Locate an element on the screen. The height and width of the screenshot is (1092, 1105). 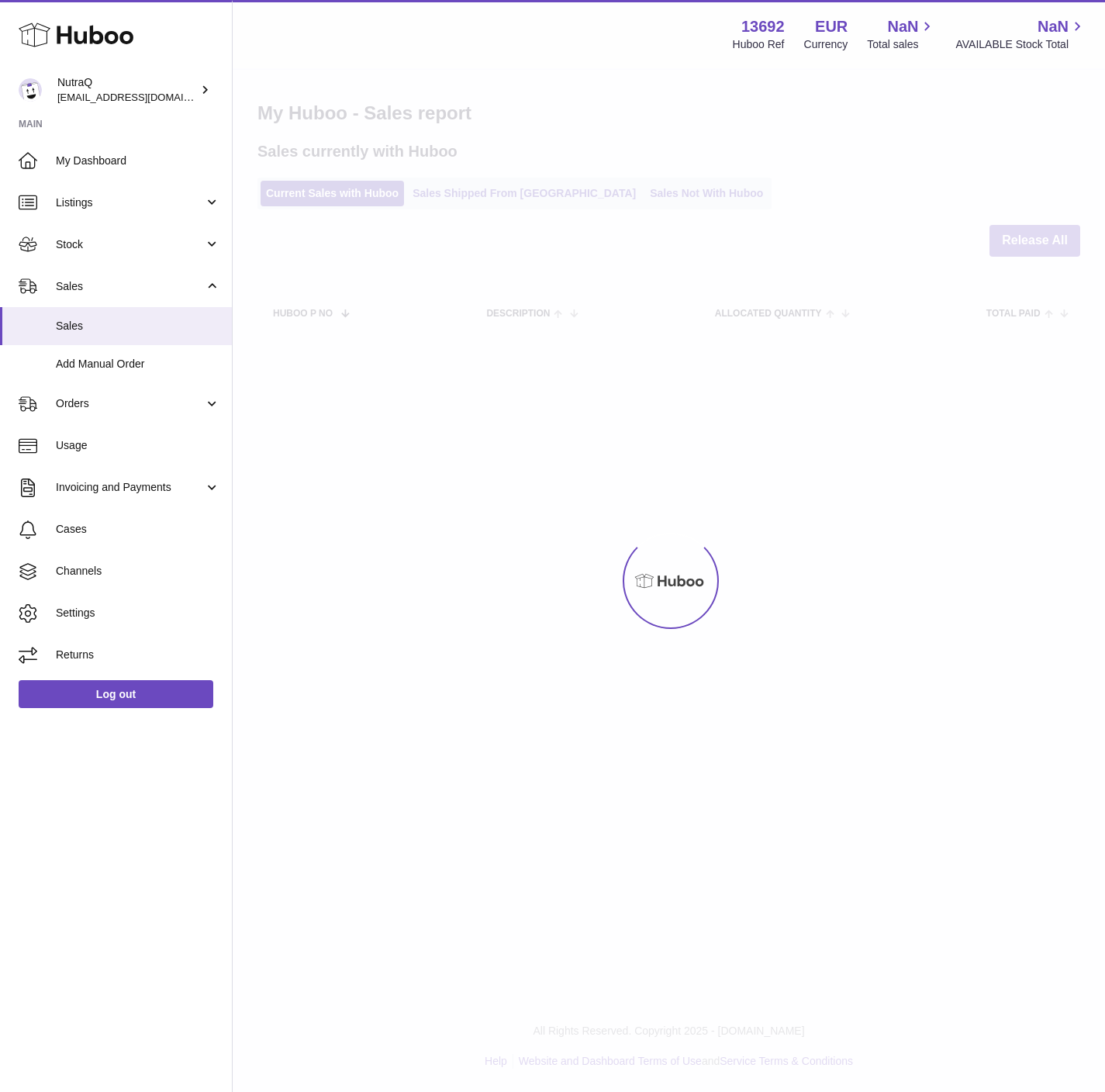
span: Listings is located at coordinates (129, 203).